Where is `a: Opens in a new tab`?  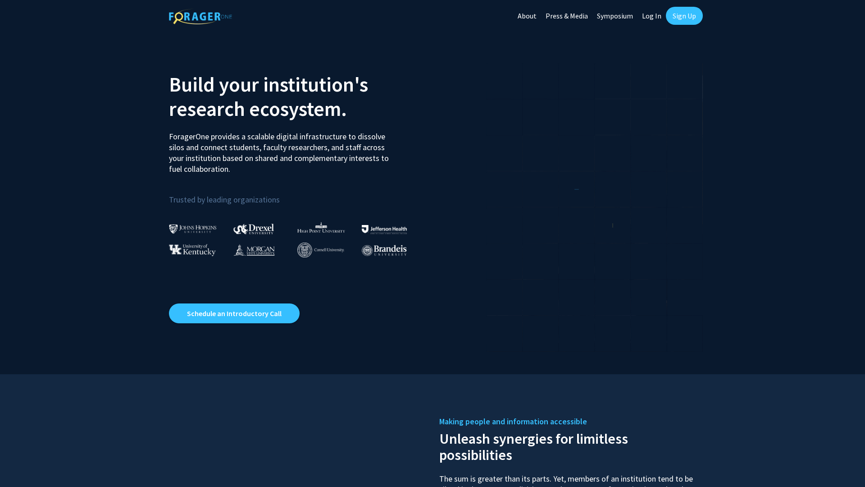
a: Opens in a new tab is located at coordinates (234, 313).